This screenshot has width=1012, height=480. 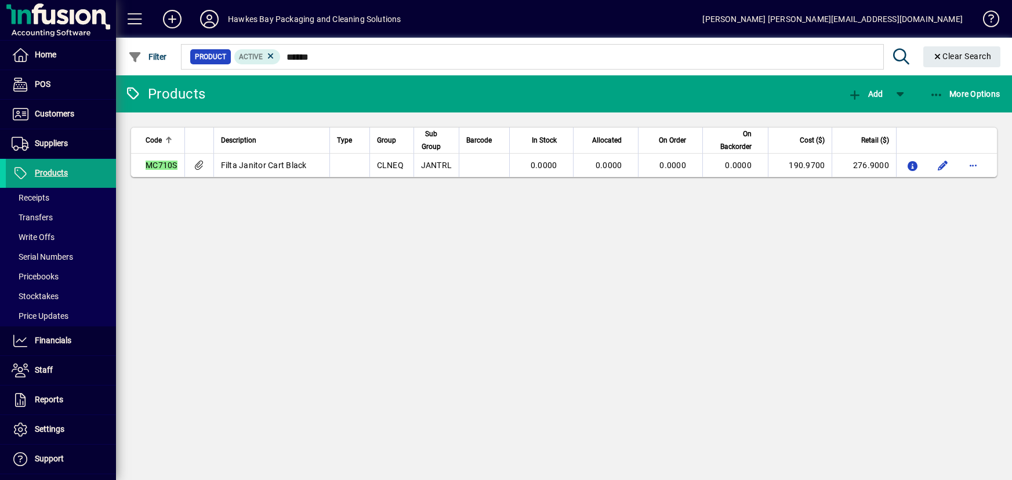 I want to click on span: Products, so click(x=51, y=173).